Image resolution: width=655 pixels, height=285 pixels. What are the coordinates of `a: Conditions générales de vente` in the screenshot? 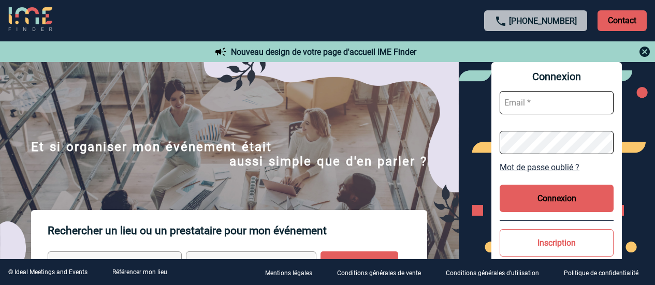 It's located at (383, 272).